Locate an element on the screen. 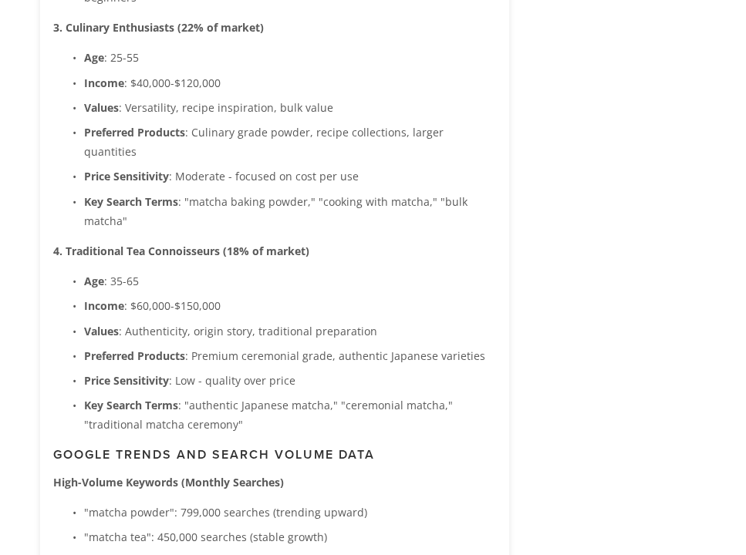 The width and height of the screenshot is (746, 555). p: : Low - quality over price is located at coordinates (290, 380).